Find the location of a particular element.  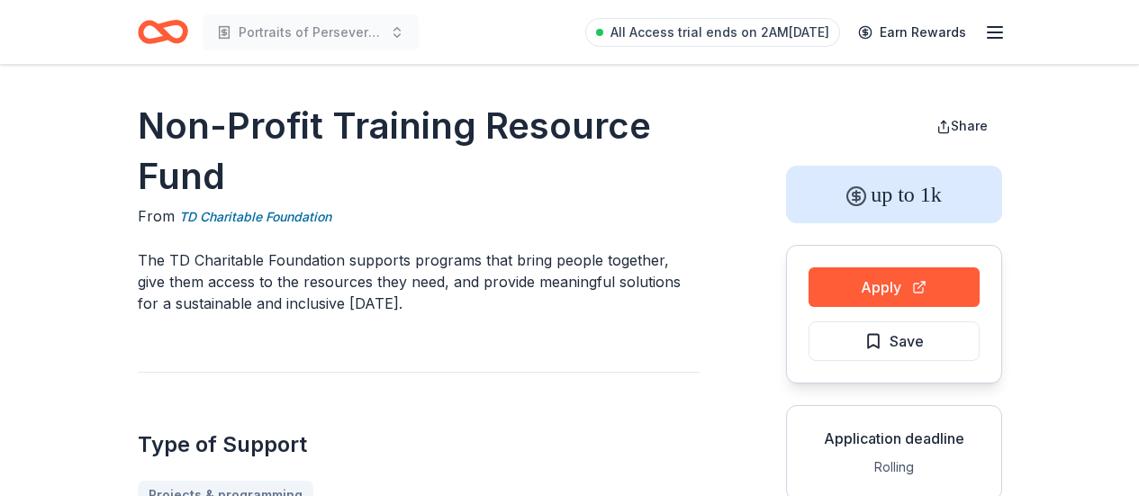

button: Share is located at coordinates (961, 126).